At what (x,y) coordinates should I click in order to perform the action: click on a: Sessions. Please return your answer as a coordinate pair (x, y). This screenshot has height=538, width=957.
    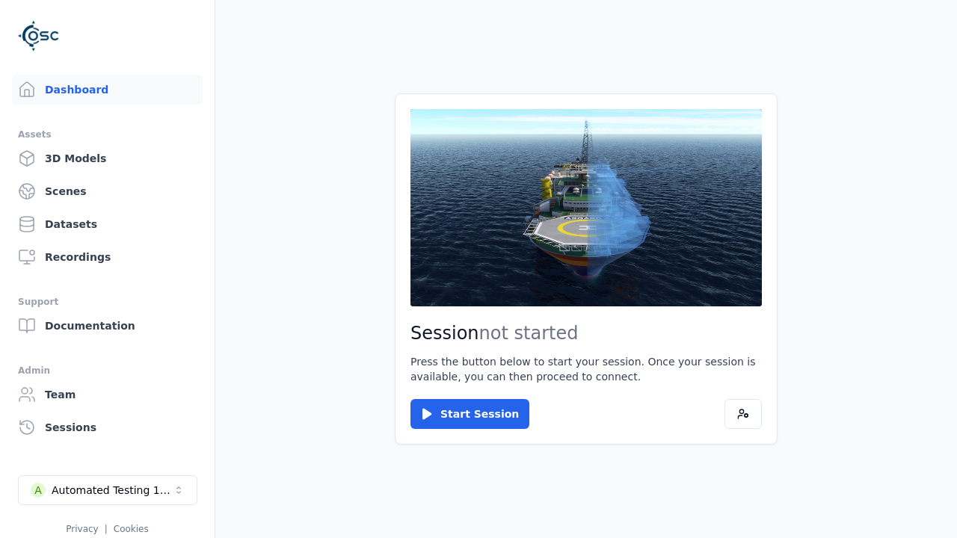
    Looking at the image, I should click on (107, 428).